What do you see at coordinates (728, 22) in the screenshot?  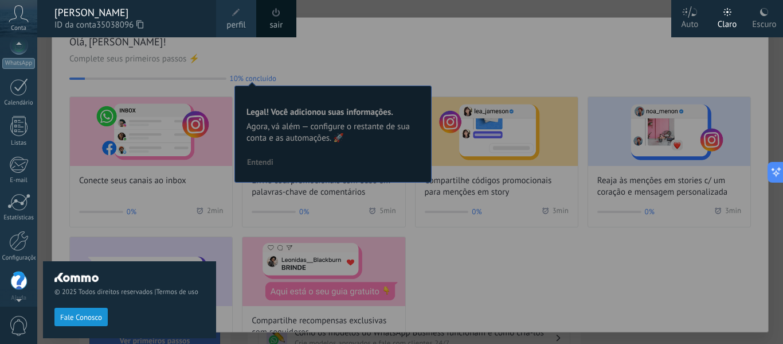 I see `div: Claro` at bounding box center [728, 22].